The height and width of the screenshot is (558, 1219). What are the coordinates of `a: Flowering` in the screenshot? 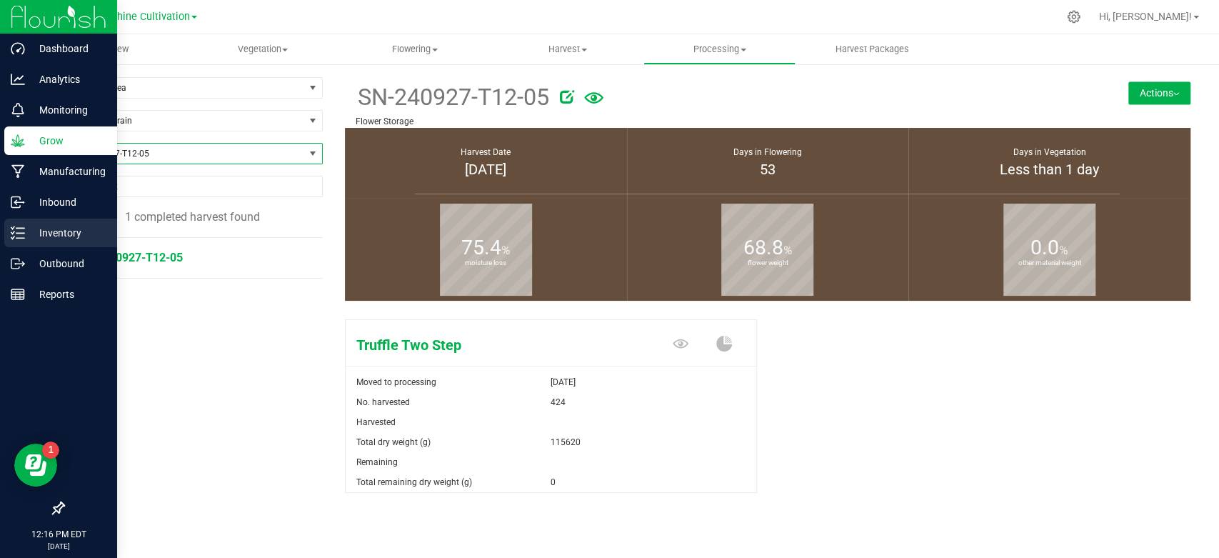 It's located at (415, 49).